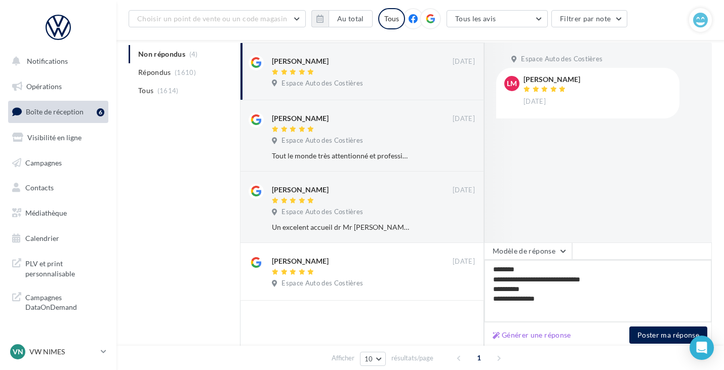  Describe the element at coordinates (55, 111) in the screenshot. I see `span: Boîte de réception` at that location.